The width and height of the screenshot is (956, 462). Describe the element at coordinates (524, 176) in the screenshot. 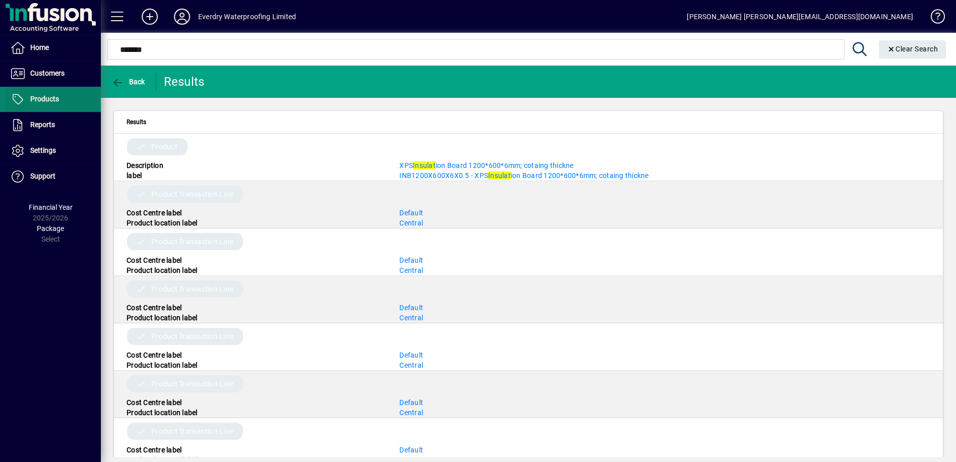

I see `span: INB1200X600X6X0.5 - XPS ion Board 1200*600*6mm; cotaing thickne` at that location.